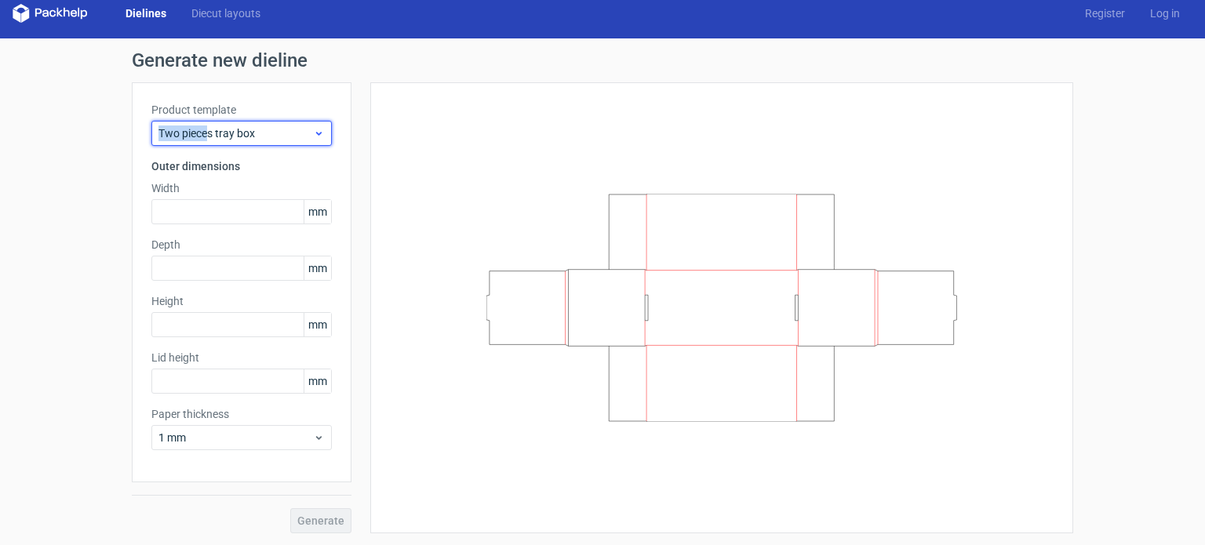 This screenshot has width=1205, height=545. I want to click on label: Lid height, so click(242, 358).